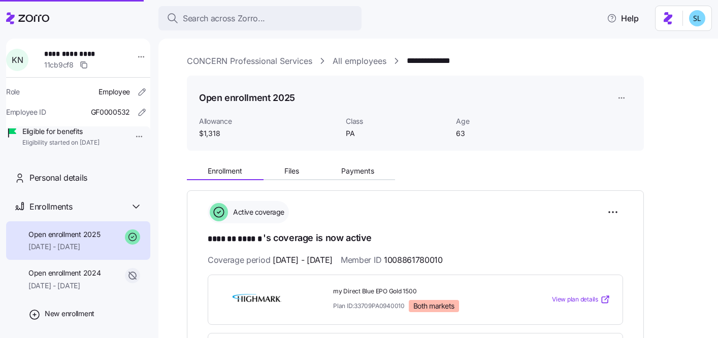  I want to click on span: my Direct Blue EPO Gold 1500, so click(422, 291).